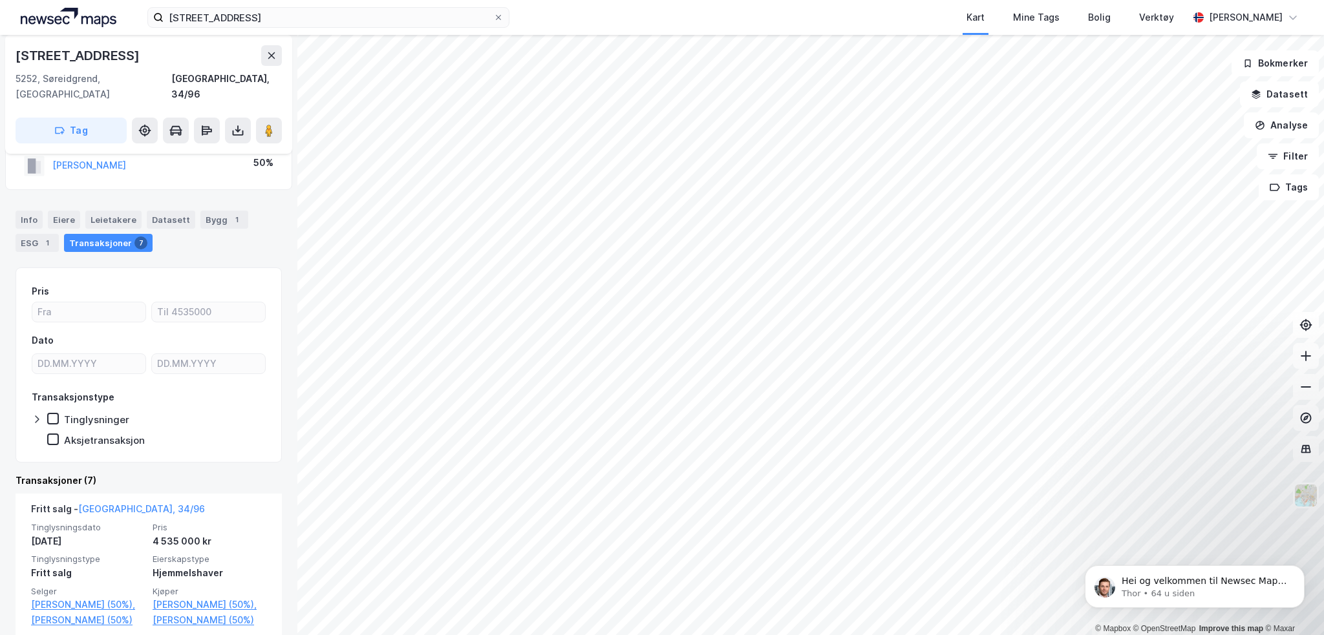 The height and width of the screenshot is (635, 1324). I want to click on div: Dato, so click(43, 341).